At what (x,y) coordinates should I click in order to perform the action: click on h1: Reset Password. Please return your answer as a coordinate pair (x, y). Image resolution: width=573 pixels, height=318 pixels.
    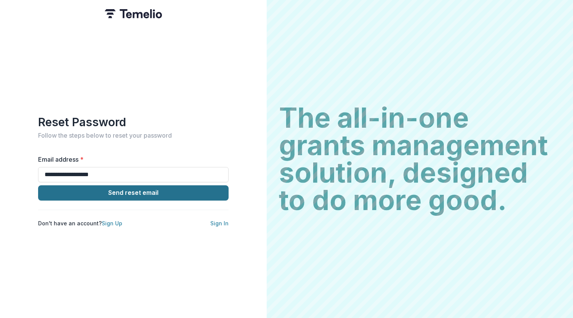
    Looking at the image, I should click on (133, 122).